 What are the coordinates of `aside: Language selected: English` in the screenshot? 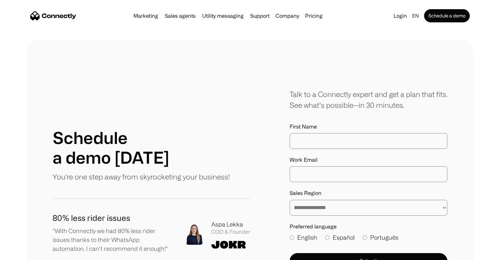 It's located at (23, 253).